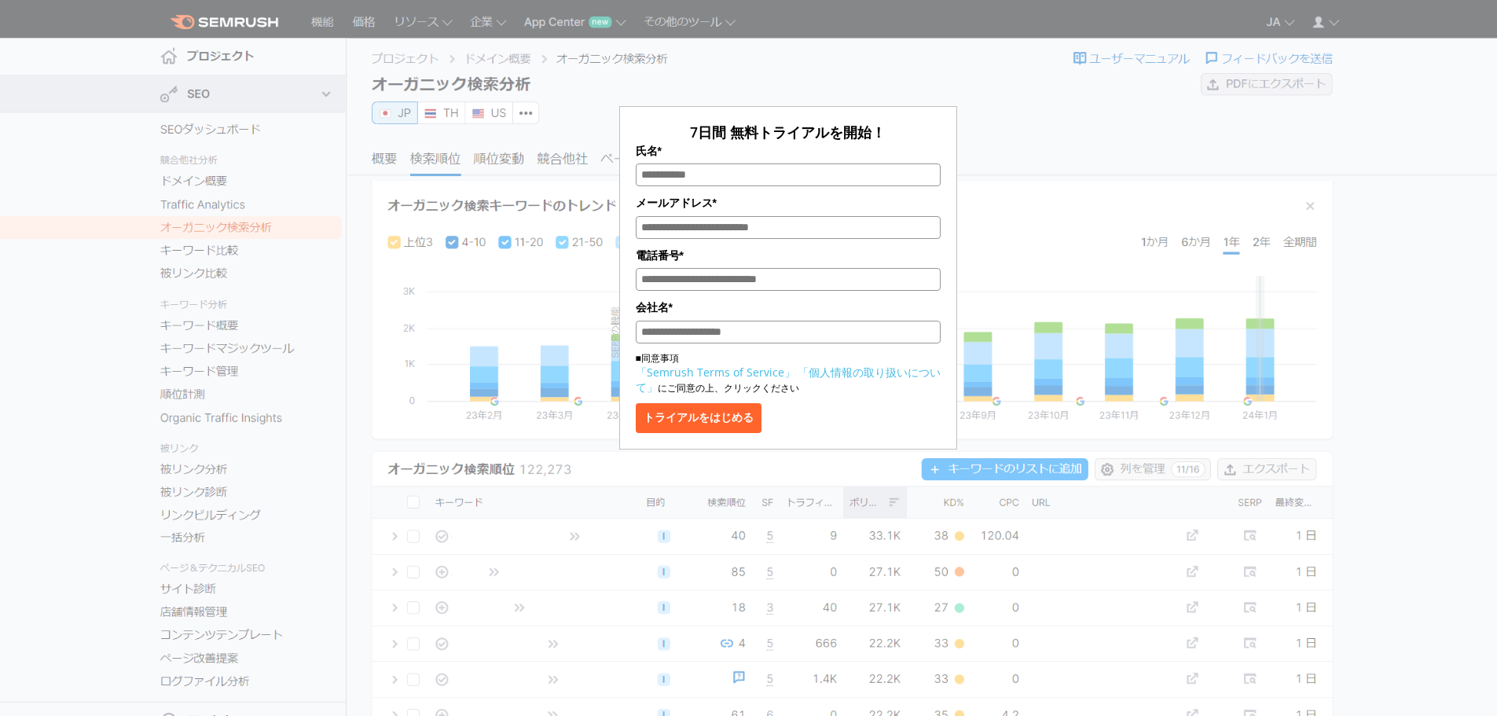 The height and width of the screenshot is (716, 1497). What do you see at coordinates (715, 372) in the screenshot?
I see `a: 「Semrush Terms of Service」` at bounding box center [715, 372].